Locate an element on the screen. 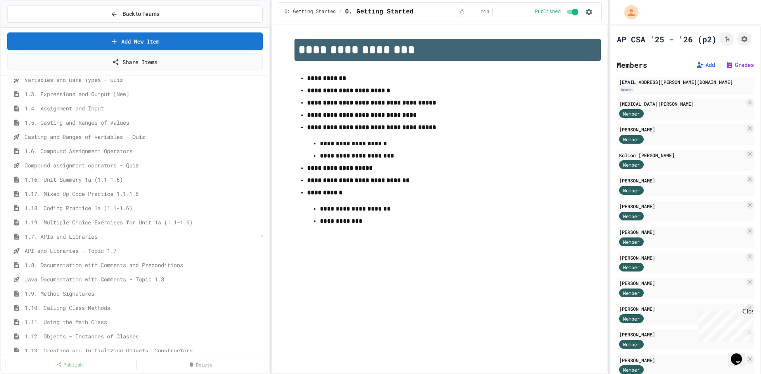 The width and height of the screenshot is (761, 374). span: Variables and Data Types - Quiz is located at coordinates (145, 80).